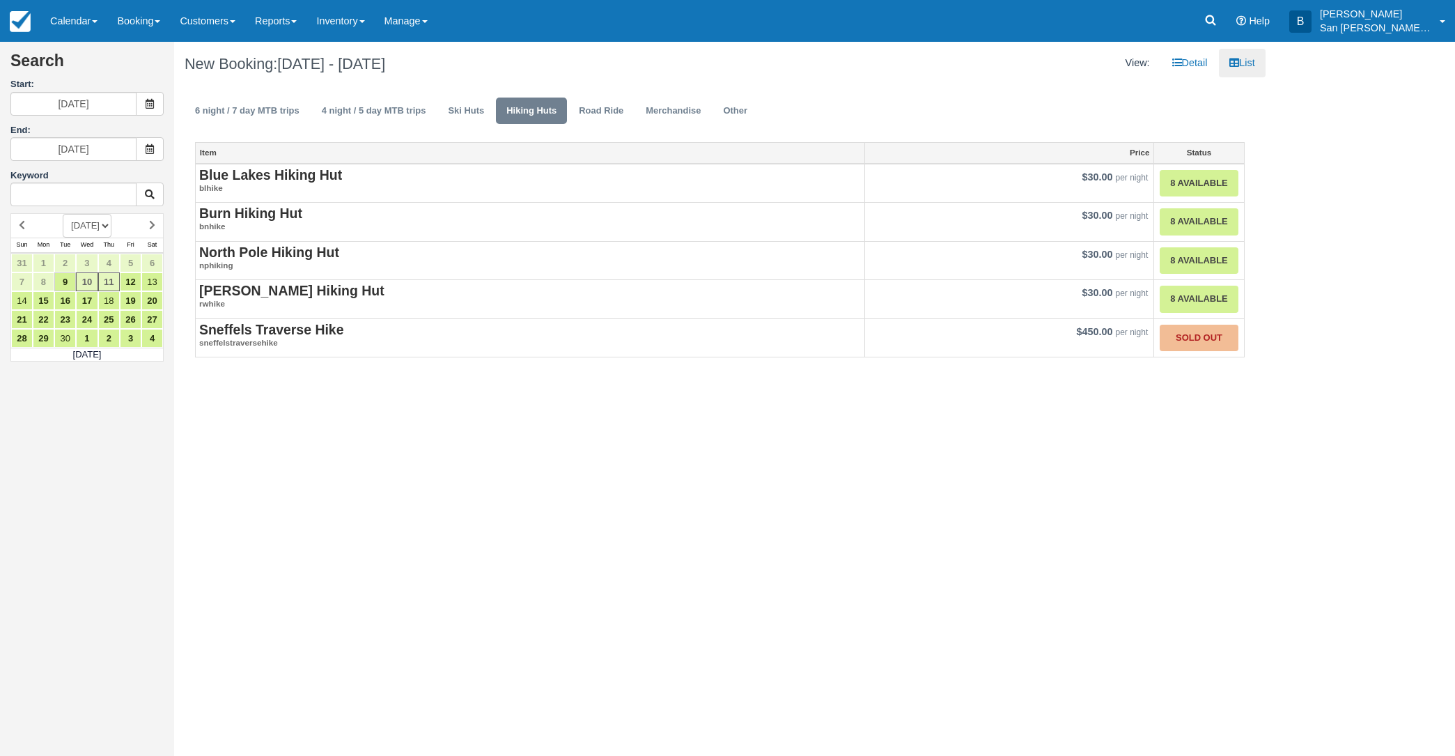 The height and width of the screenshot is (756, 1455). I want to click on em: bnhike, so click(530, 226).